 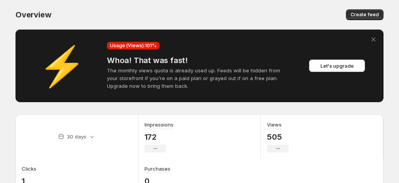 What do you see at coordinates (157, 169) in the screenshot?
I see `h3: Purchases` at bounding box center [157, 169].